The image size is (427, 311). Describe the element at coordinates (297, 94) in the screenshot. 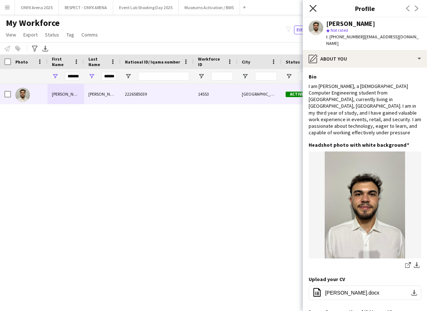

I see `span: Active` at that location.